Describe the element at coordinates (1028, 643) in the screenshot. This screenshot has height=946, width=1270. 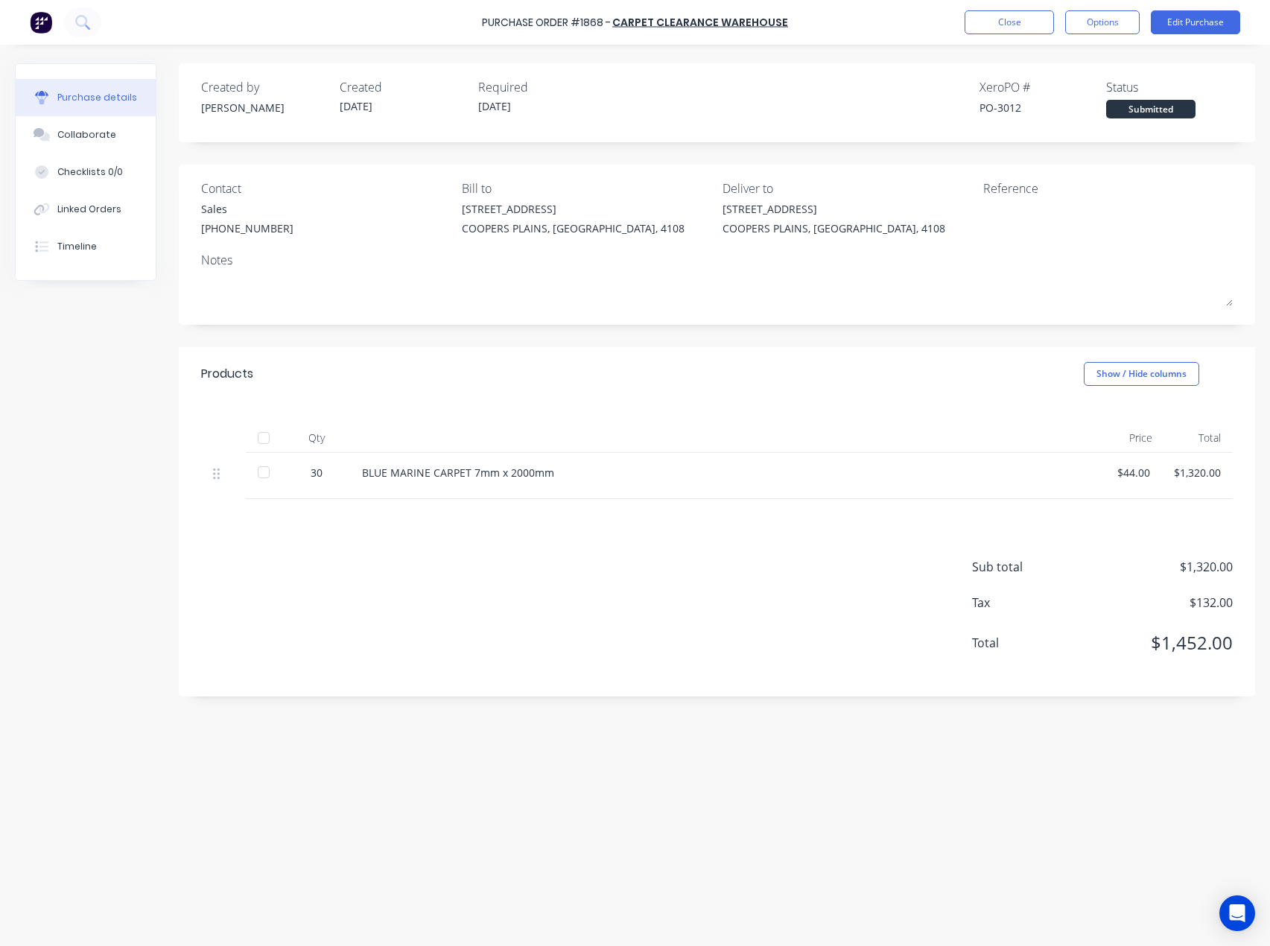
I see `span: Total` at that location.